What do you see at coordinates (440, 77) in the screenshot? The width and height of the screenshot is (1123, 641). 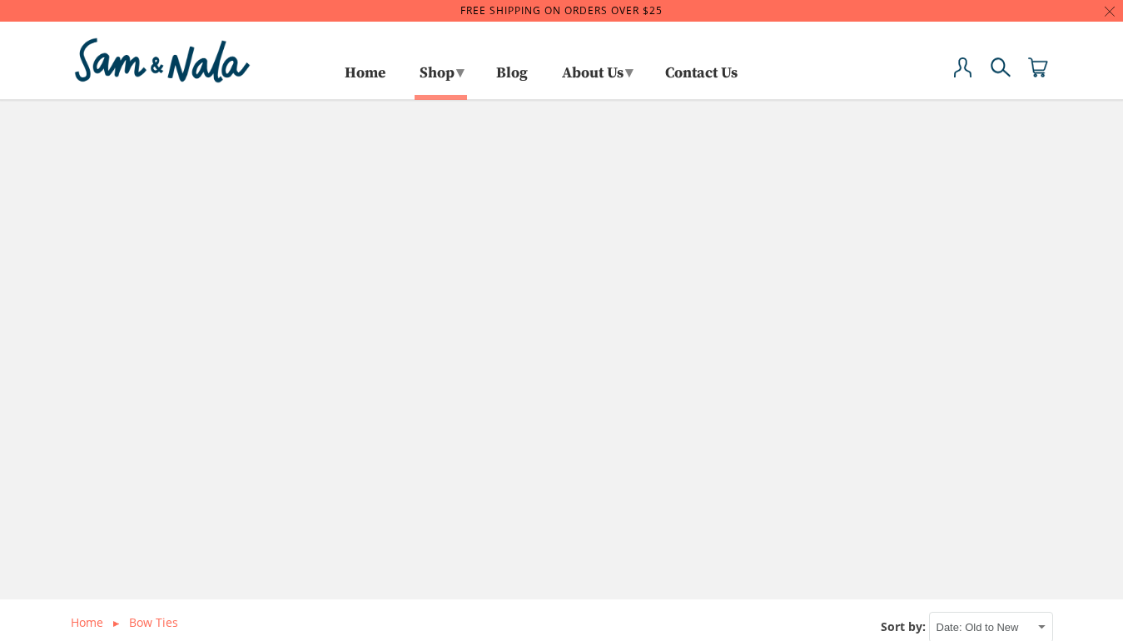 I see `a: Shop▾` at bounding box center [440, 77].